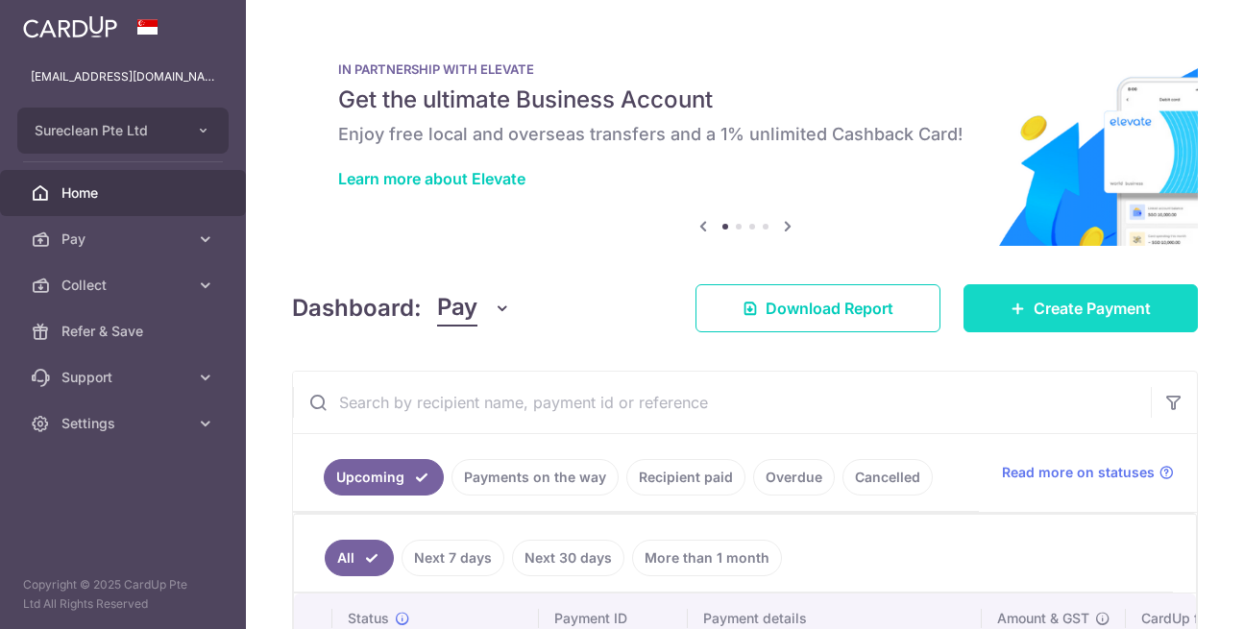 The height and width of the screenshot is (629, 1244). Describe the element at coordinates (745, 100) in the screenshot. I see `h5: Get the ultimate Business Account` at that location.